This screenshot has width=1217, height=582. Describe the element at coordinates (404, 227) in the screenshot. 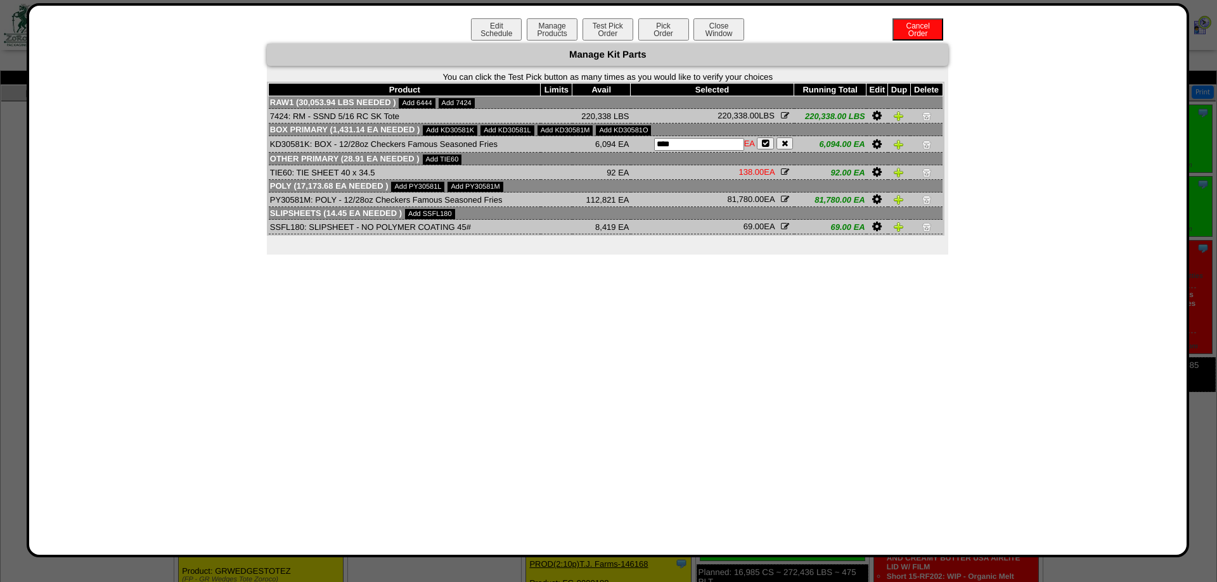

I see `td: SSFL180: SLIPSHEET - NO POLYMER COATING 45#` at that location.